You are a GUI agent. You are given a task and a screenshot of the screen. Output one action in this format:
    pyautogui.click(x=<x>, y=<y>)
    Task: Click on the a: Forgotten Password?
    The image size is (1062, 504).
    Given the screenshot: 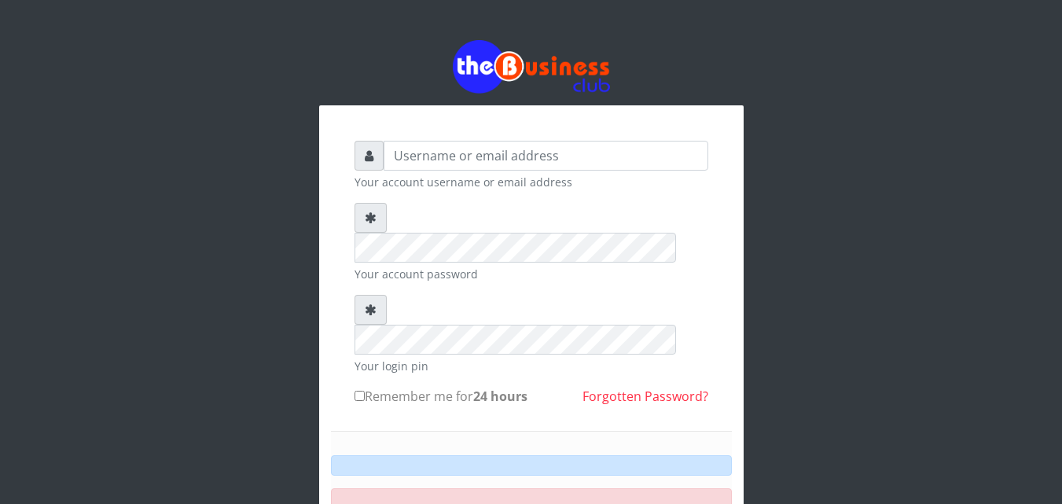 What is the action you would take?
    pyautogui.click(x=645, y=396)
    